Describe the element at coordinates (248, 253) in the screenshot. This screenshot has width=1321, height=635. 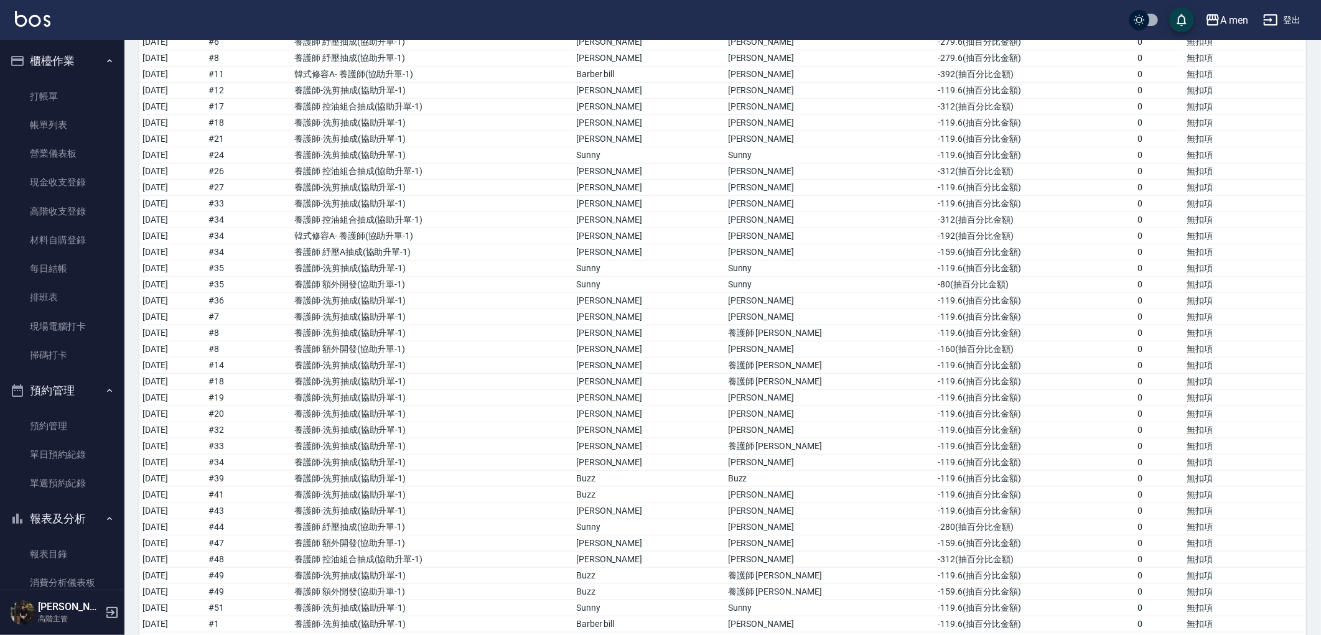
I see `td: # 34` at that location.